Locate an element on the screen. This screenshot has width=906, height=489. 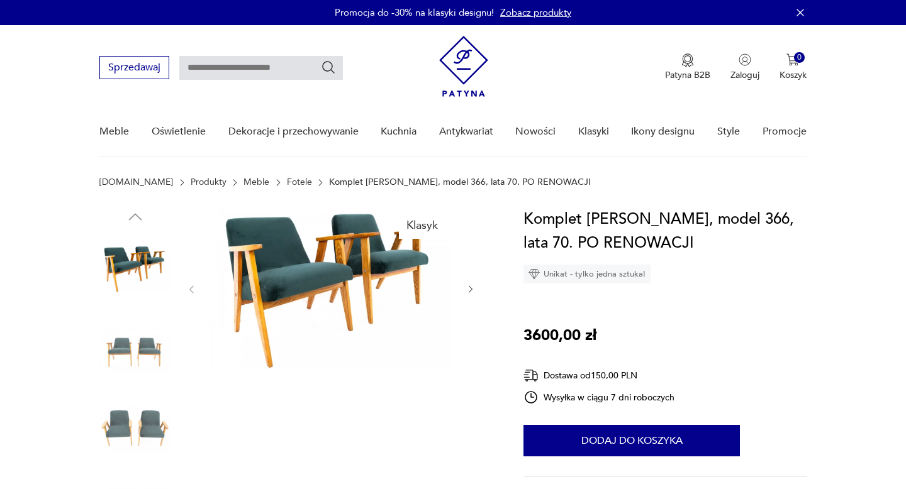
a: Promocje is located at coordinates (784, 131).